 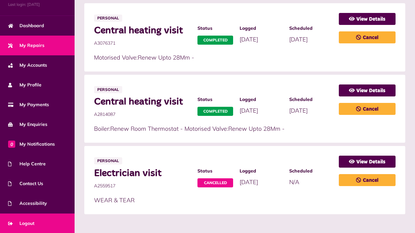 I want to click on p: Motorised Valve:Renew Upto 28Mm -, so click(x=213, y=57).